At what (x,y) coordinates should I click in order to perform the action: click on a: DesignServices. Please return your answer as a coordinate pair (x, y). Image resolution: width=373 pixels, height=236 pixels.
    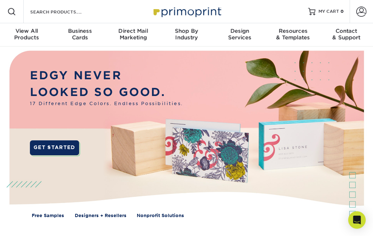
    Looking at the image, I should click on (240, 35).